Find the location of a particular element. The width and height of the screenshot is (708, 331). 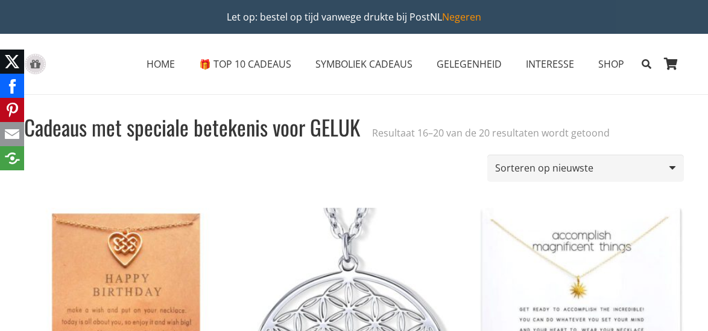

span: SHOP is located at coordinates (611, 64).